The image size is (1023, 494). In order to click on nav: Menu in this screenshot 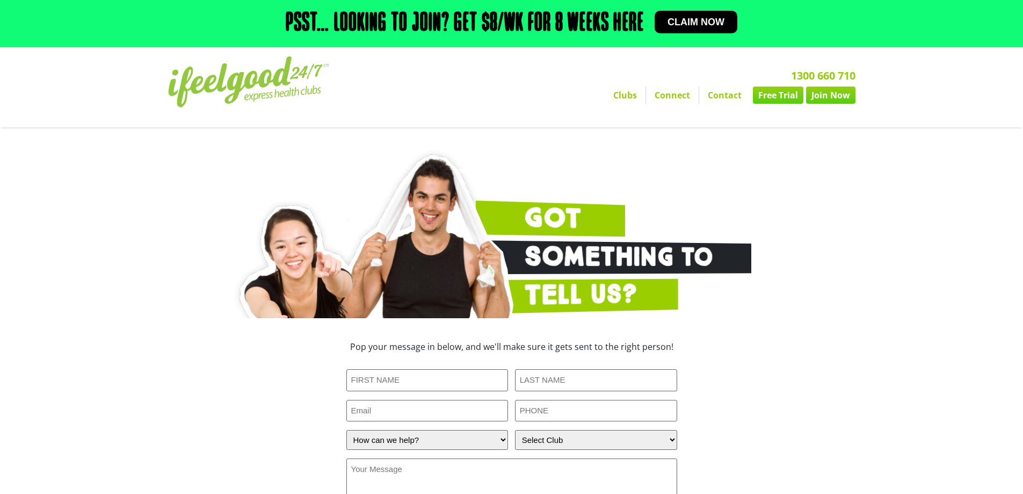, I will do `click(634, 95)`.